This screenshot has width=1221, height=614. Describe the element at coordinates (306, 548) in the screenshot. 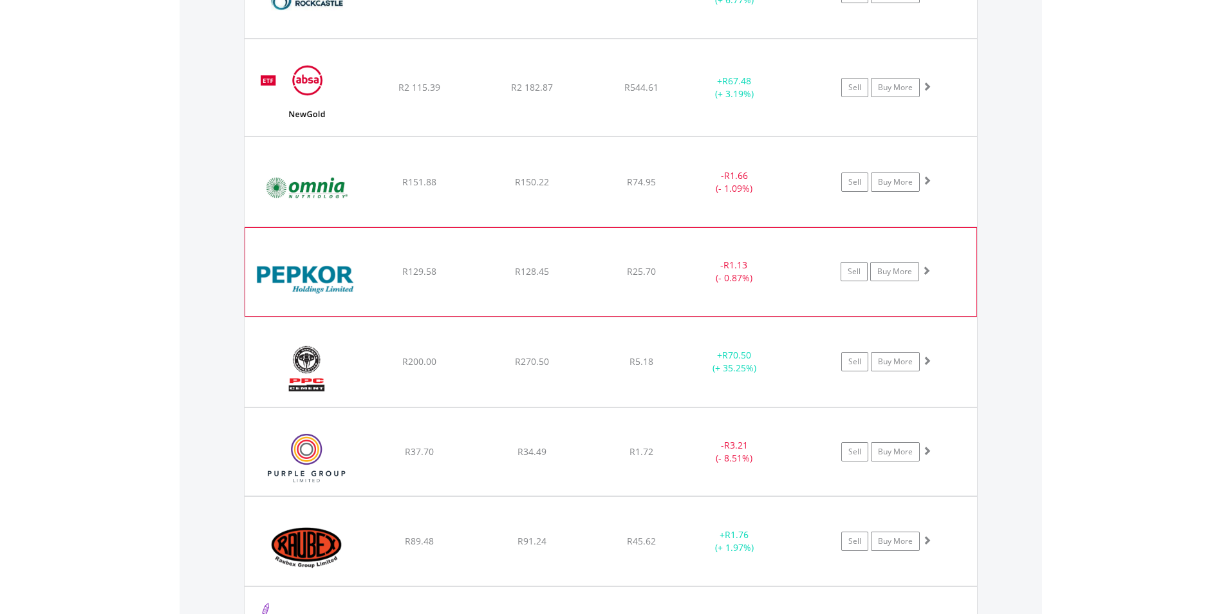

I see `img: EQU.ZA.RBX.png` at that location.